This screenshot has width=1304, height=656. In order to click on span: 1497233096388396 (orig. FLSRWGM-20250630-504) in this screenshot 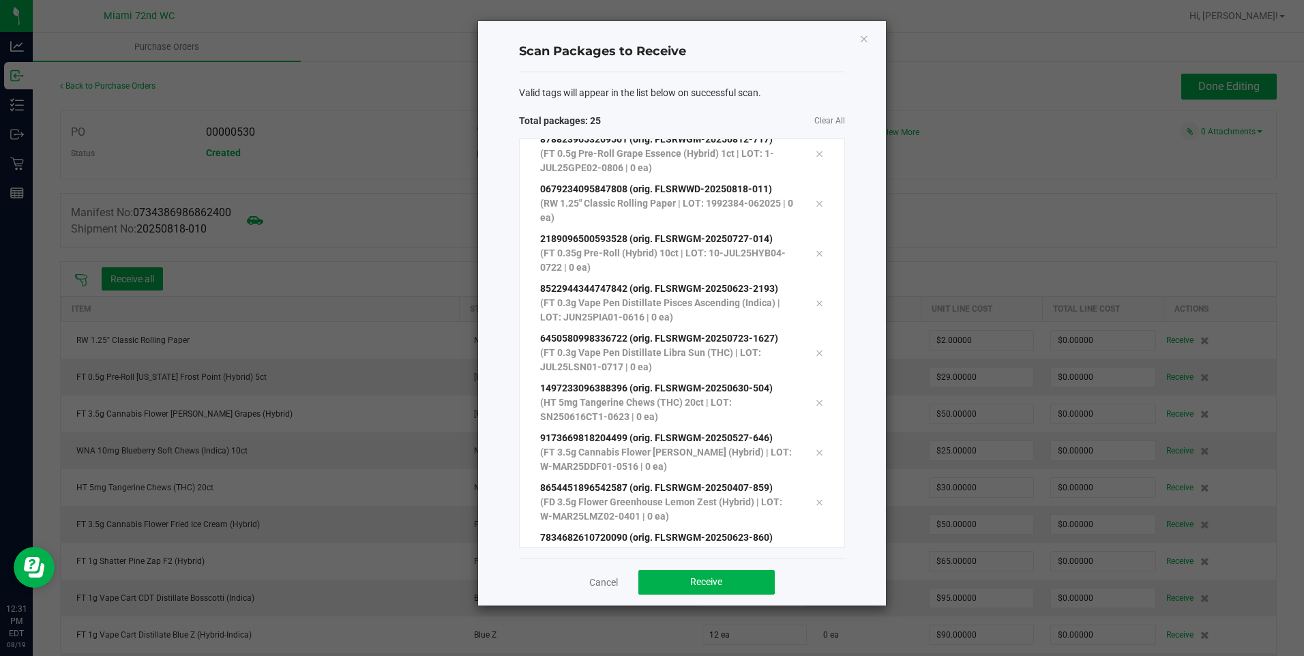, I will do `click(656, 388)`.